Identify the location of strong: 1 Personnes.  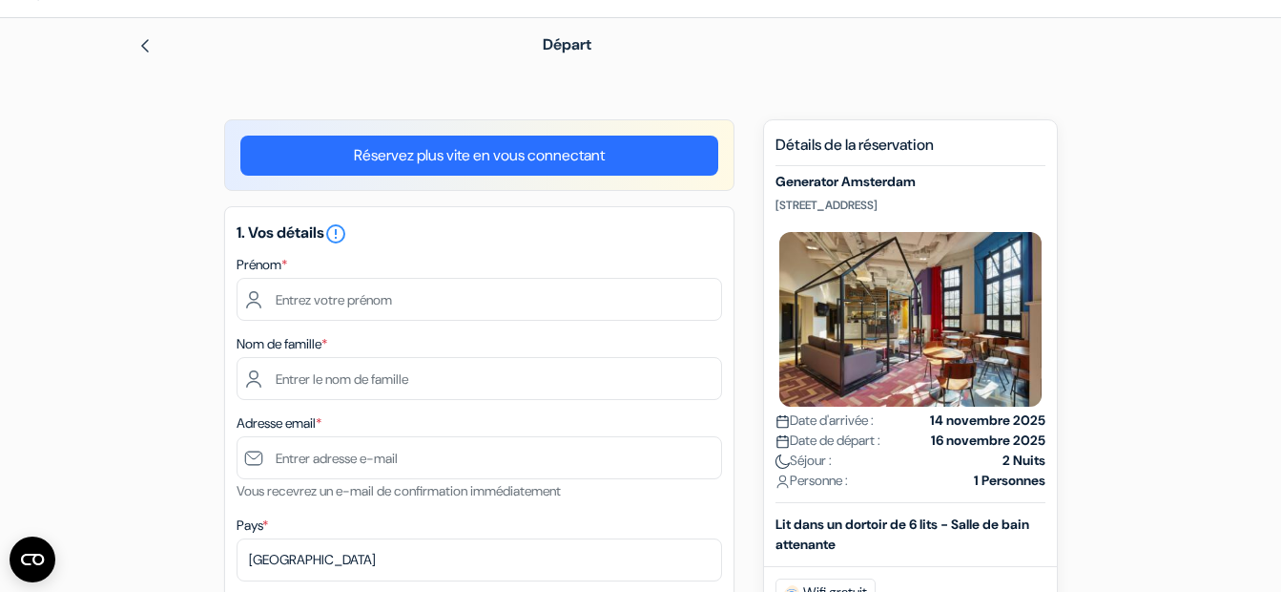
(1010, 480).